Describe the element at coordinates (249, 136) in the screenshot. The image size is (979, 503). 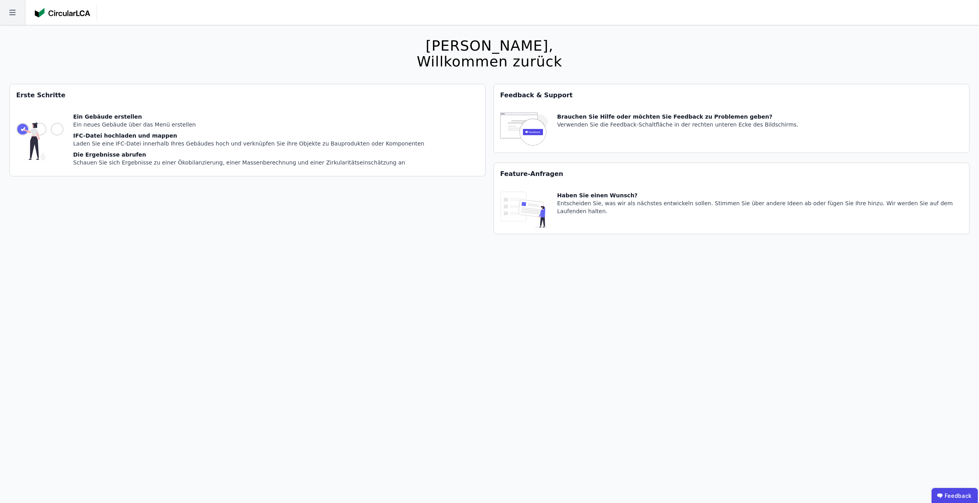
I see `div: IFC-Datei hochladen und mappen` at that location.